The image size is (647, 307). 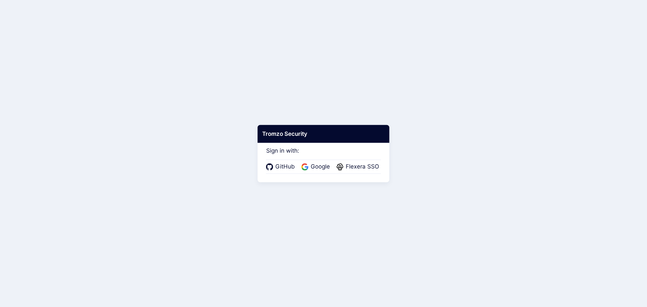 What do you see at coordinates (320, 167) in the screenshot?
I see `span: Google` at bounding box center [320, 167].